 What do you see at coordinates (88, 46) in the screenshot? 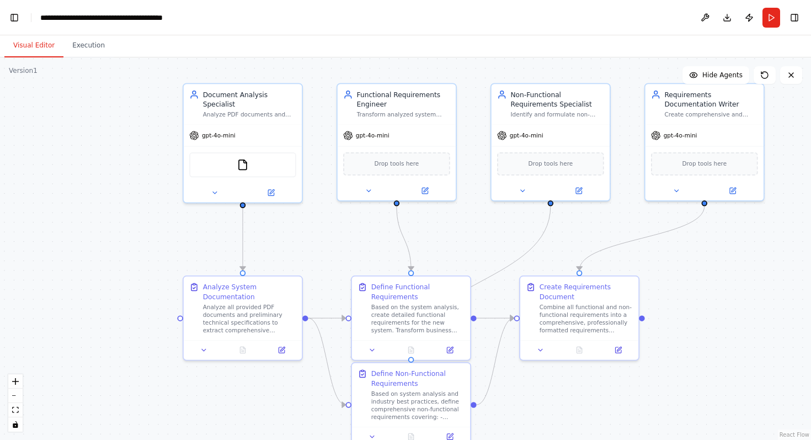
I see `button: Execution` at bounding box center [88, 46].